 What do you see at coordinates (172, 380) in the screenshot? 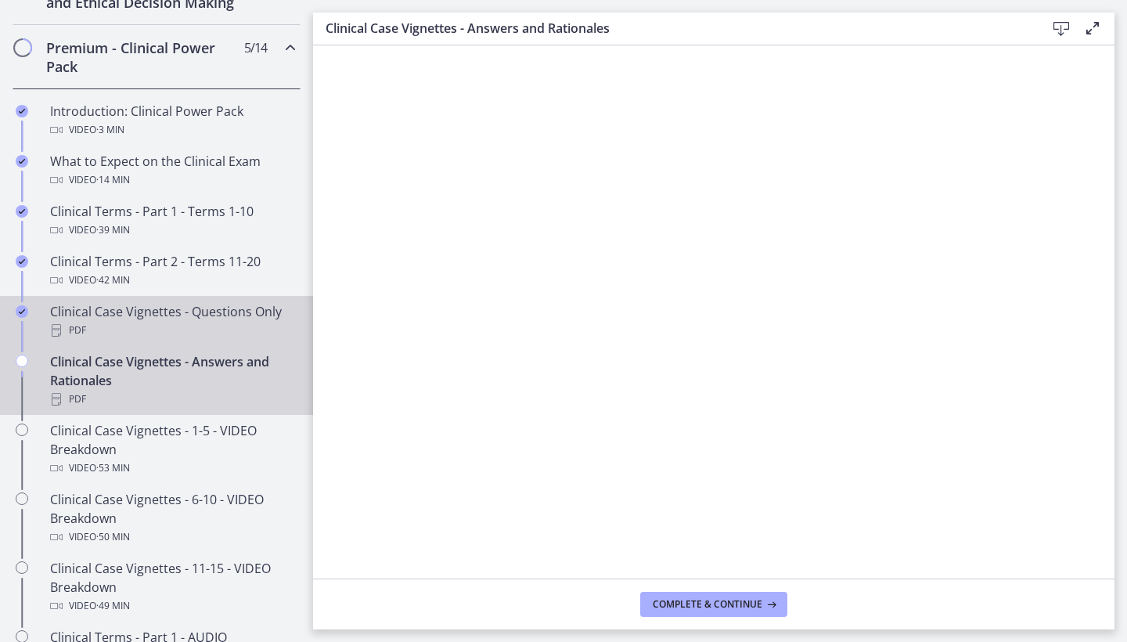
I see `div: Clinical Case Vignettes - Answers and Rationales` at bounding box center [172, 380].